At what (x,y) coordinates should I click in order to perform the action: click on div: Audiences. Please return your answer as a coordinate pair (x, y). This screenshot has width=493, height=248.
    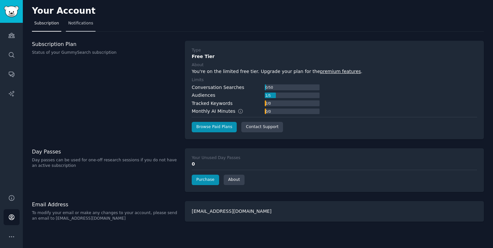
    Looking at the image, I should click on (203, 95).